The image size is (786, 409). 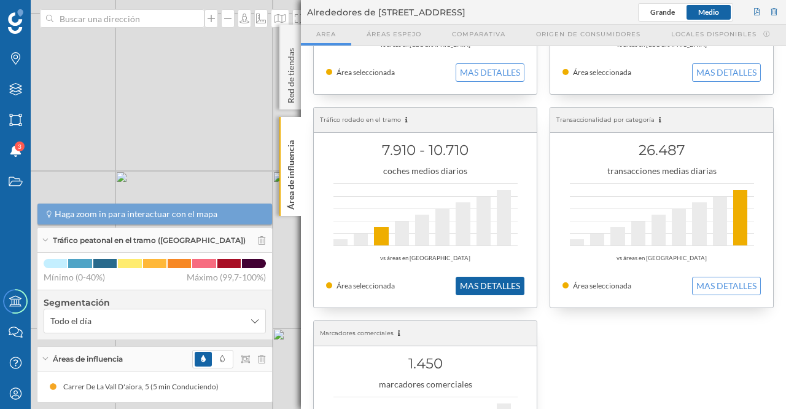 What do you see at coordinates (20, 146) in the screenshot?
I see `span: 3` at bounding box center [20, 146].